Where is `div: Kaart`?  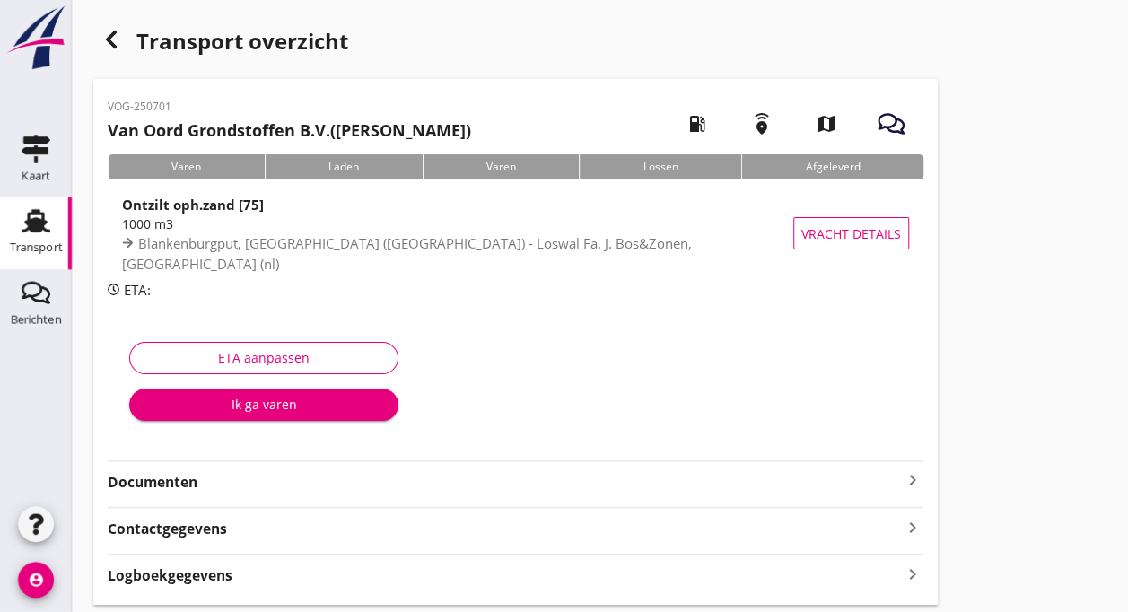
div: Kaart is located at coordinates (36, 175).